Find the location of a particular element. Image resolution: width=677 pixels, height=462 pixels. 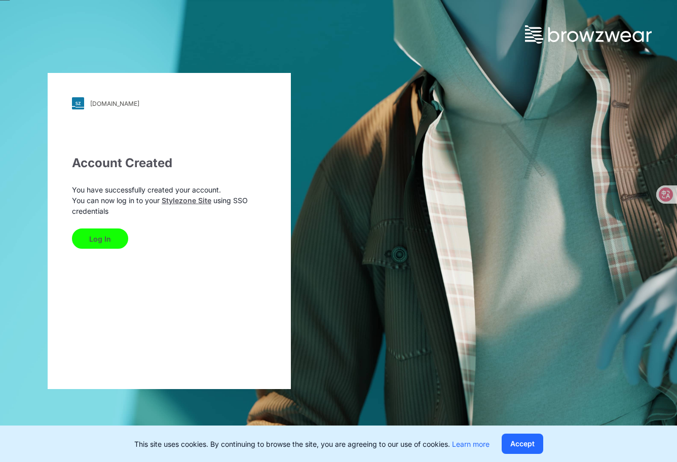

p: This site uses cookies. By continuing to browse the site, you are agreeing to our use of cookies. is located at coordinates (312, 444).